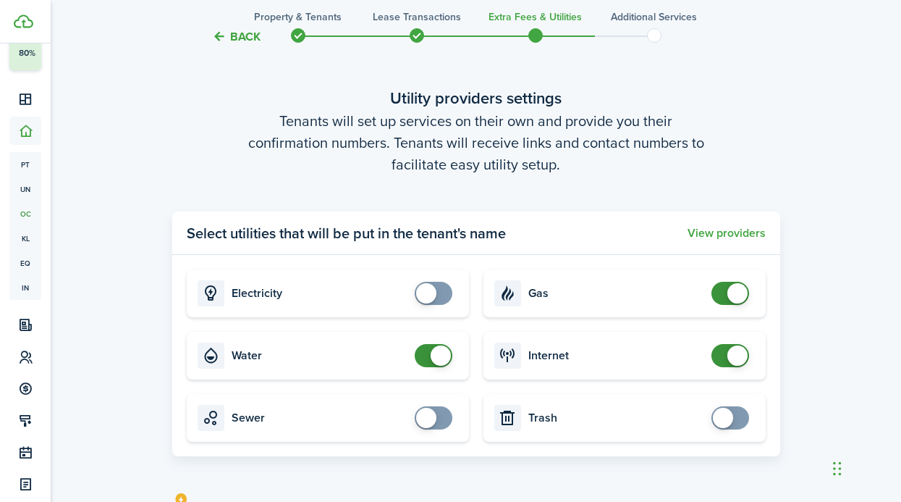 This screenshot has width=901, height=502. What do you see at coordinates (25, 238) in the screenshot?
I see `span: kl` at bounding box center [25, 238].